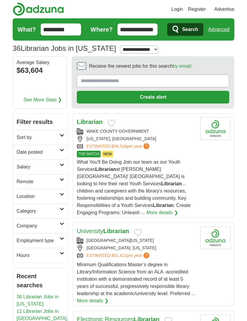  What do you see at coordinates (189, 29) in the screenshot?
I see `span: Search` at bounding box center [189, 29].